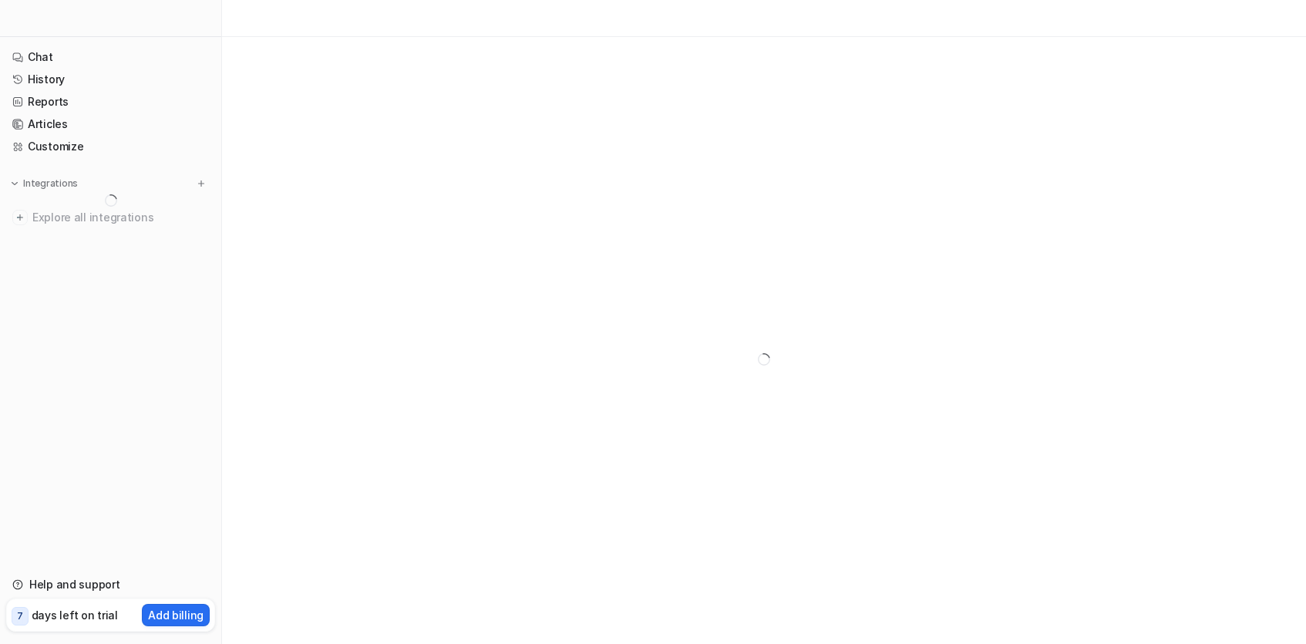  I want to click on a: Reports, so click(110, 102).